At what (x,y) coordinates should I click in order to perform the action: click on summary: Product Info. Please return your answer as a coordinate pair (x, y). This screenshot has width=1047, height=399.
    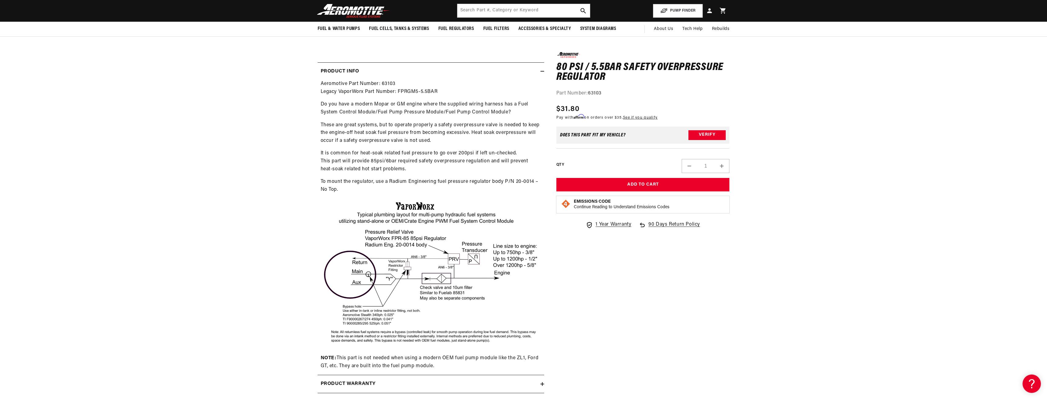
    Looking at the image, I should click on (431, 72).